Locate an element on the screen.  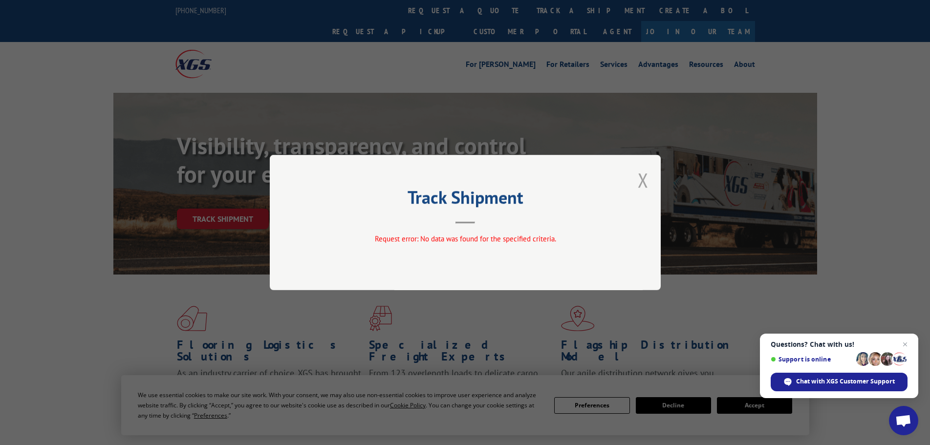
h2: Track Shipment is located at coordinates (465, 200).